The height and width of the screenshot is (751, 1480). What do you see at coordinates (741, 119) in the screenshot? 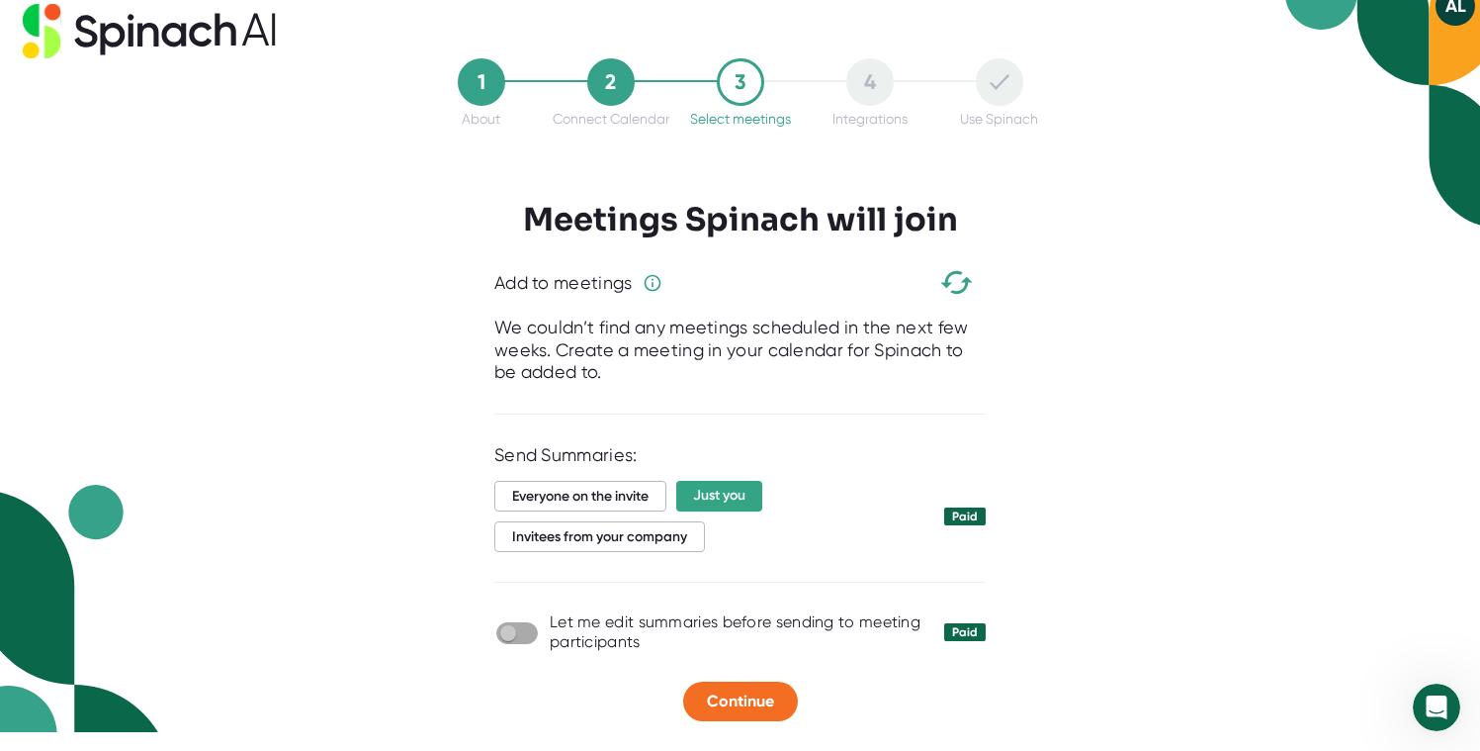
I see `div: Select meetings` at bounding box center [741, 119].